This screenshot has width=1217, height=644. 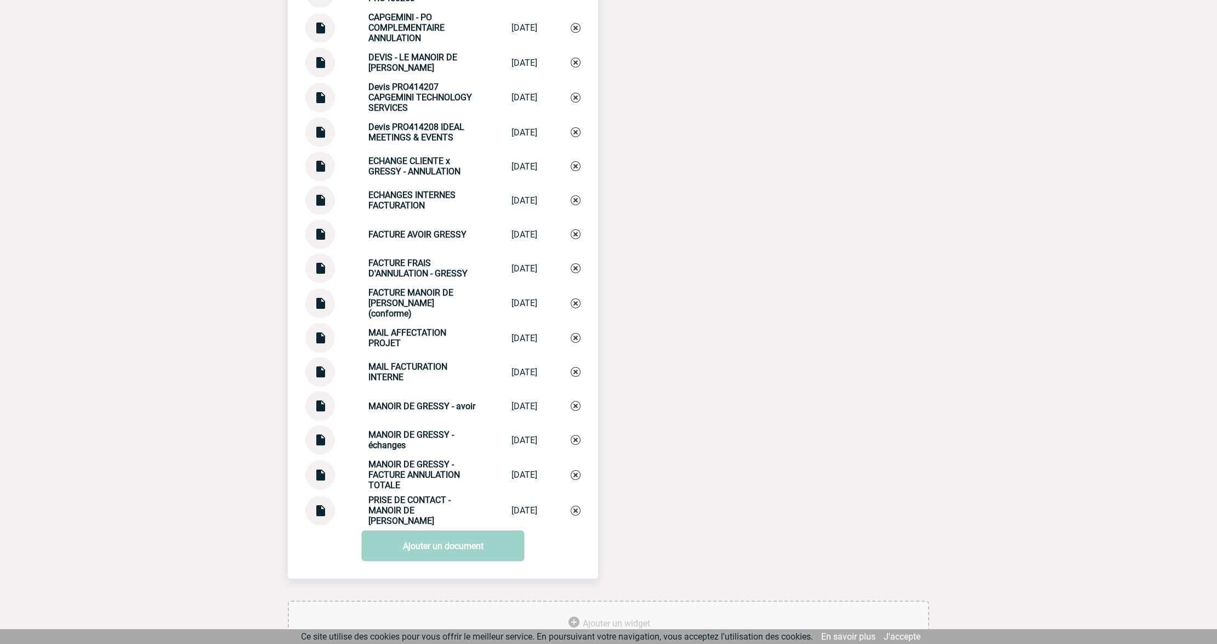 What do you see at coordinates (418, 268) in the screenshot?
I see `strong: FACTURE FRAIS D'ANNULATION - GRESSY` at bounding box center [418, 268].